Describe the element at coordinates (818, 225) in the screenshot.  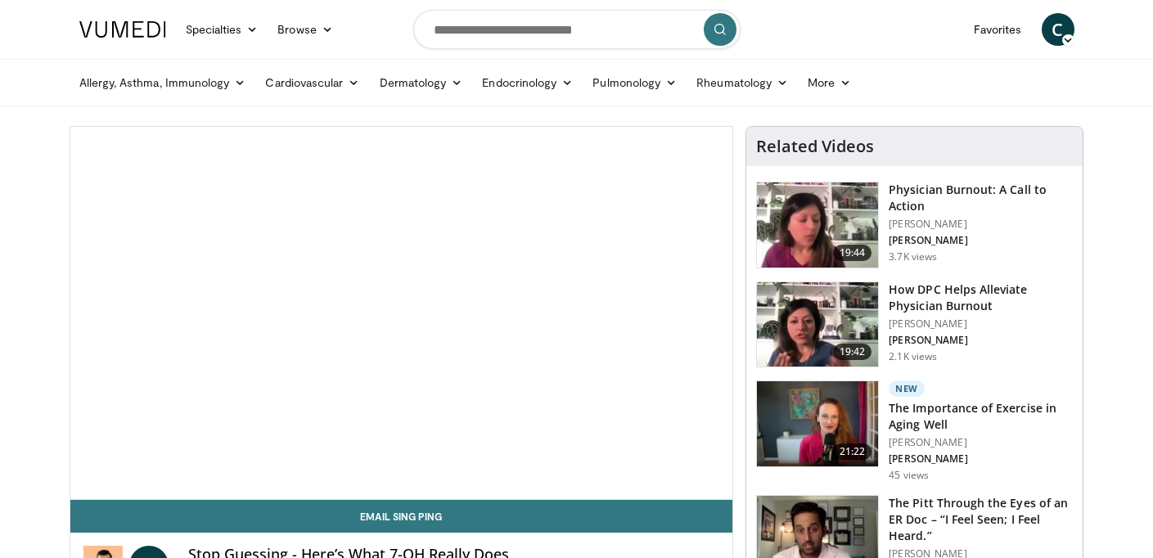
I see `img: ae962841-479a-4fc3-abd9-1af602e5c29c.150x105_q85_crop-smart_upscale.jpg` at that location.